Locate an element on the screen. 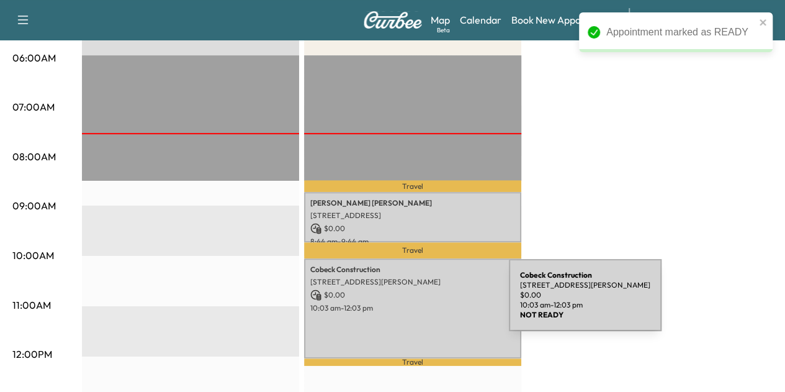 This screenshot has width=785, height=392. b: Cobeck Construction is located at coordinates (556, 274).